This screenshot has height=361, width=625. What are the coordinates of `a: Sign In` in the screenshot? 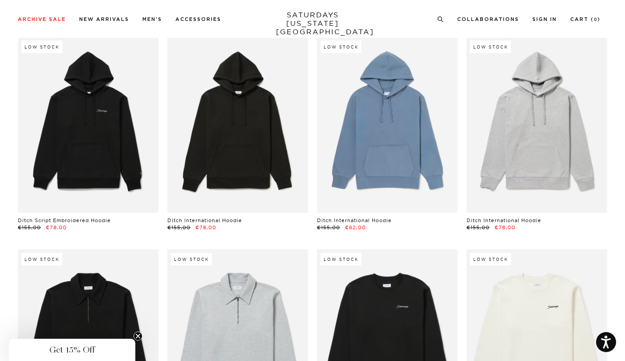 It's located at (545, 19).